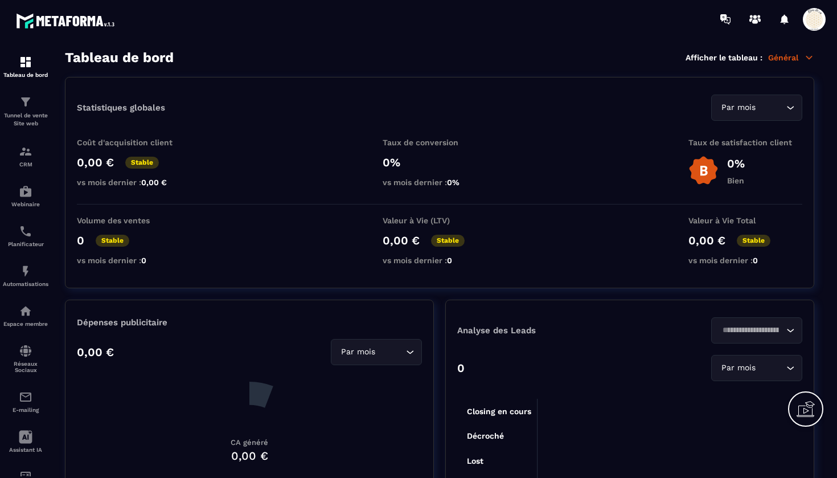  I want to click on tspan: Lost, so click(475, 461).